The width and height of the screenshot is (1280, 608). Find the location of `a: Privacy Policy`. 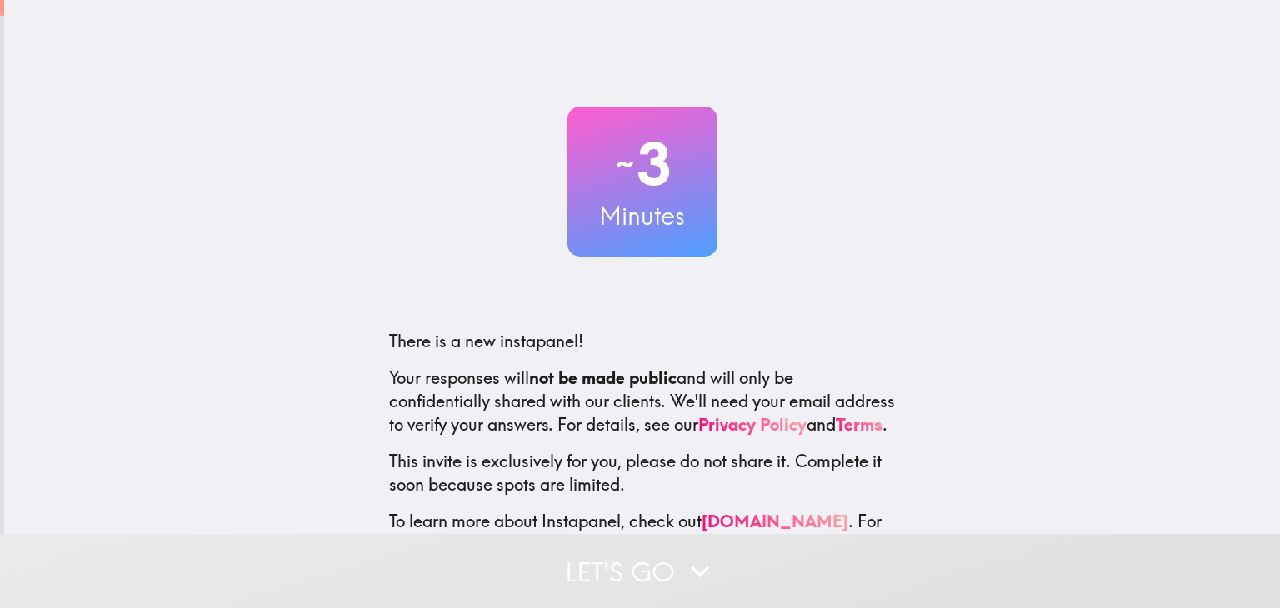

a: Privacy Policy is located at coordinates (753, 424).